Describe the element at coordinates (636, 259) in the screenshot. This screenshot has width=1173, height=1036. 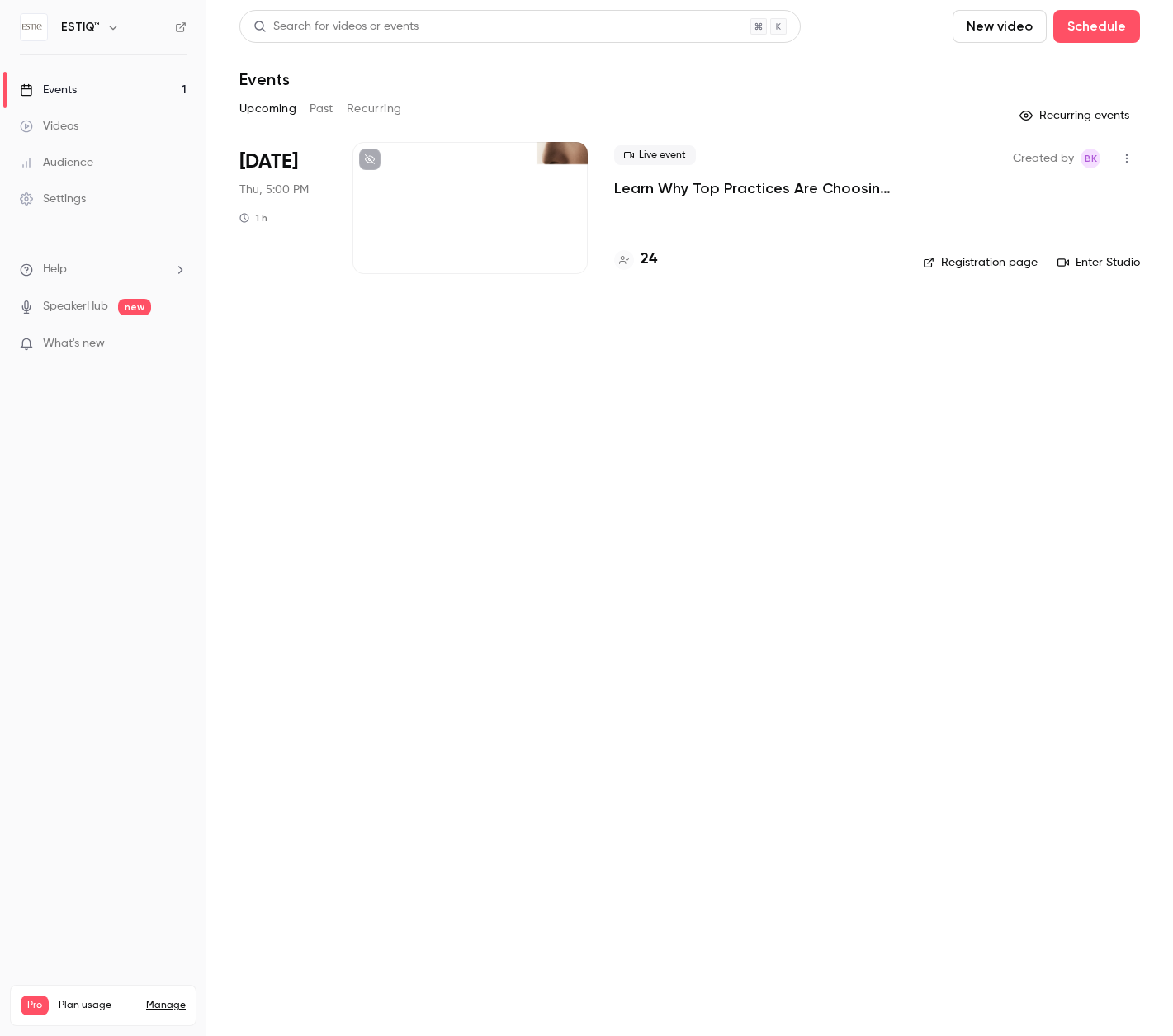
I see `a: 24` at that location.